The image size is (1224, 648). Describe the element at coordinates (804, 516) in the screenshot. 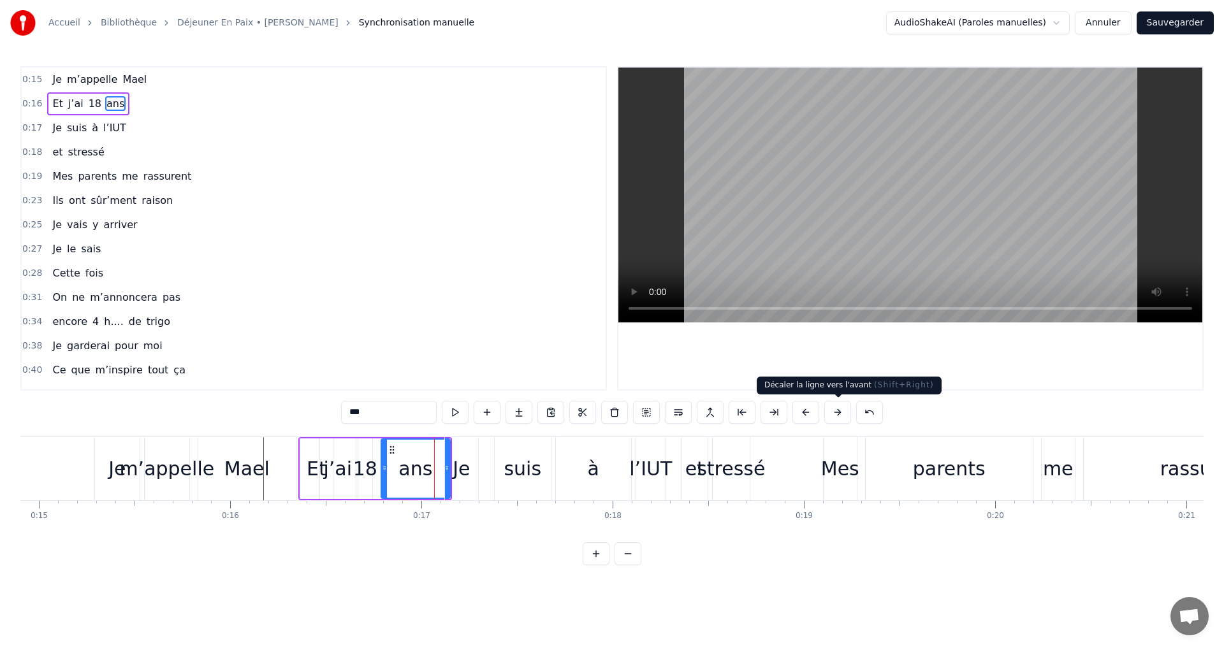

I see `div: 0:19` at that location.